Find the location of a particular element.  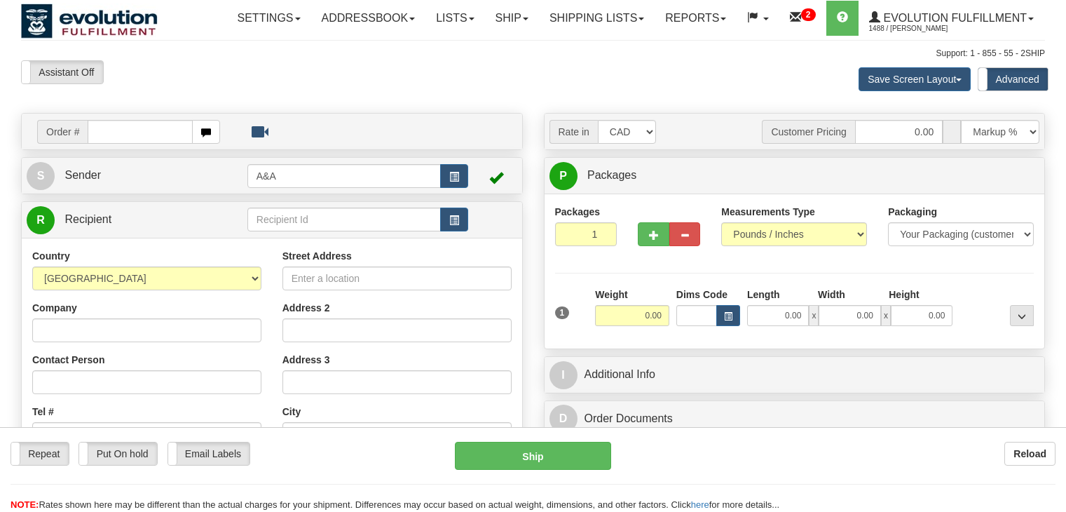

a: Ship is located at coordinates (512, 18).